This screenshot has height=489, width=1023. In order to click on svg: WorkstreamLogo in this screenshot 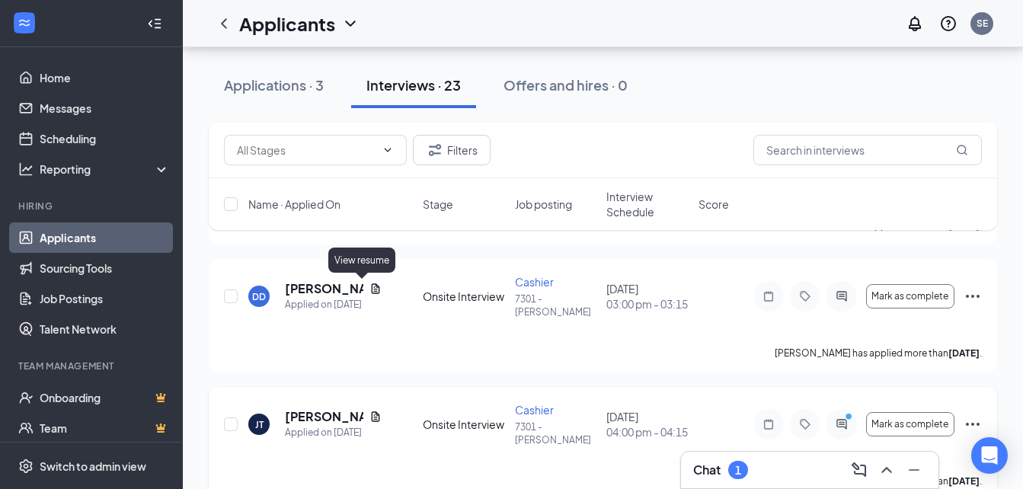, I will do `click(24, 23)`.